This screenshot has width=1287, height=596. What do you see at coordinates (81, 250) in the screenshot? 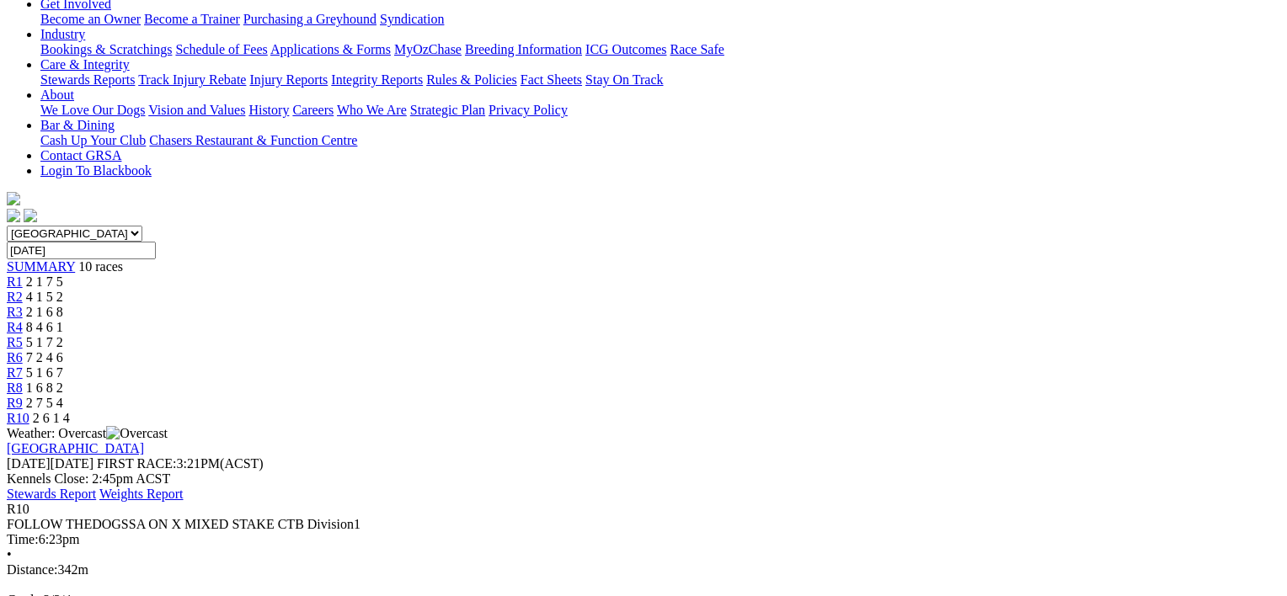
I see `input: Select date` at bounding box center [81, 250].